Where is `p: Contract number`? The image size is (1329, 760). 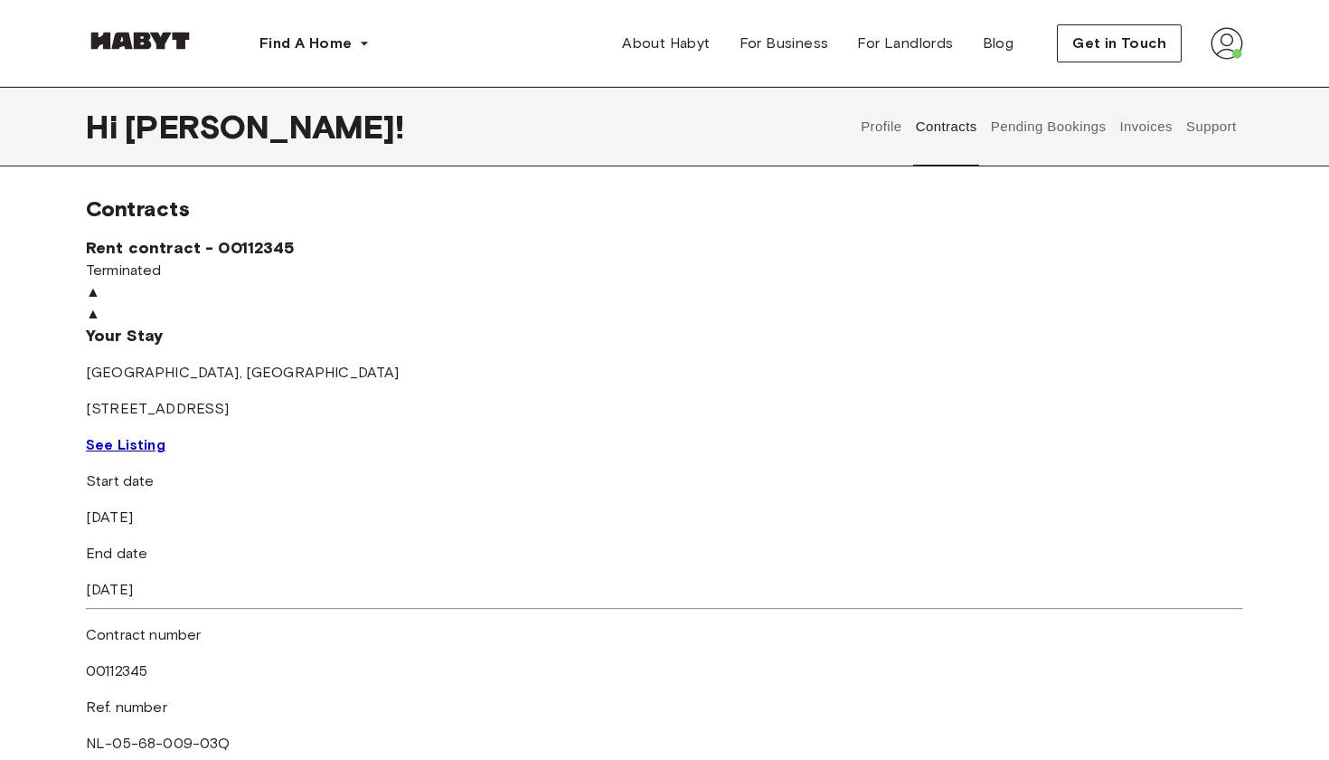
p: Contract number is located at coordinates (375, 635).